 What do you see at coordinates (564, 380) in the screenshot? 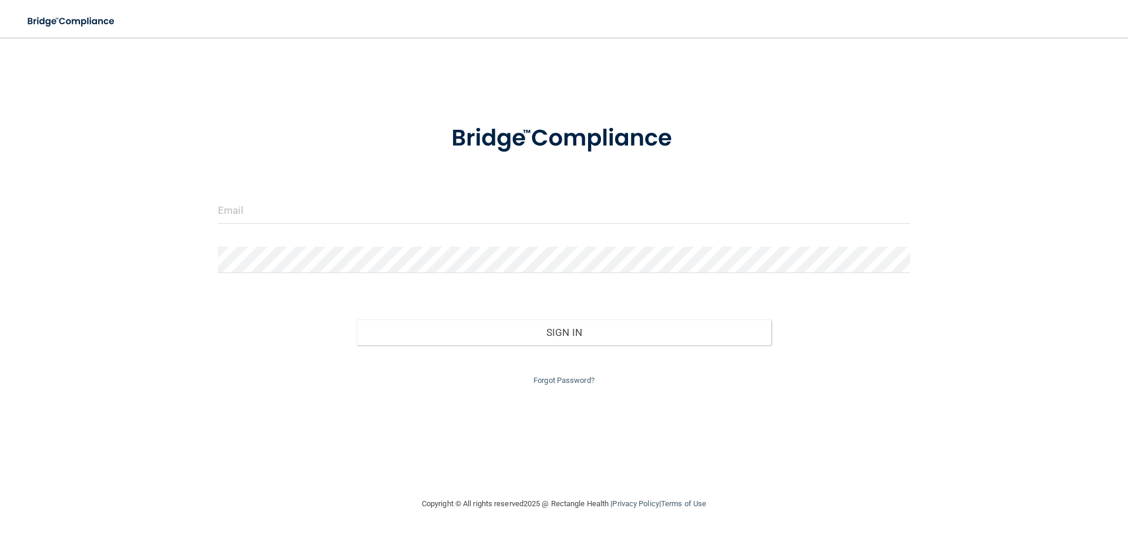
I see `a: Forgot Password?` at bounding box center [564, 380].